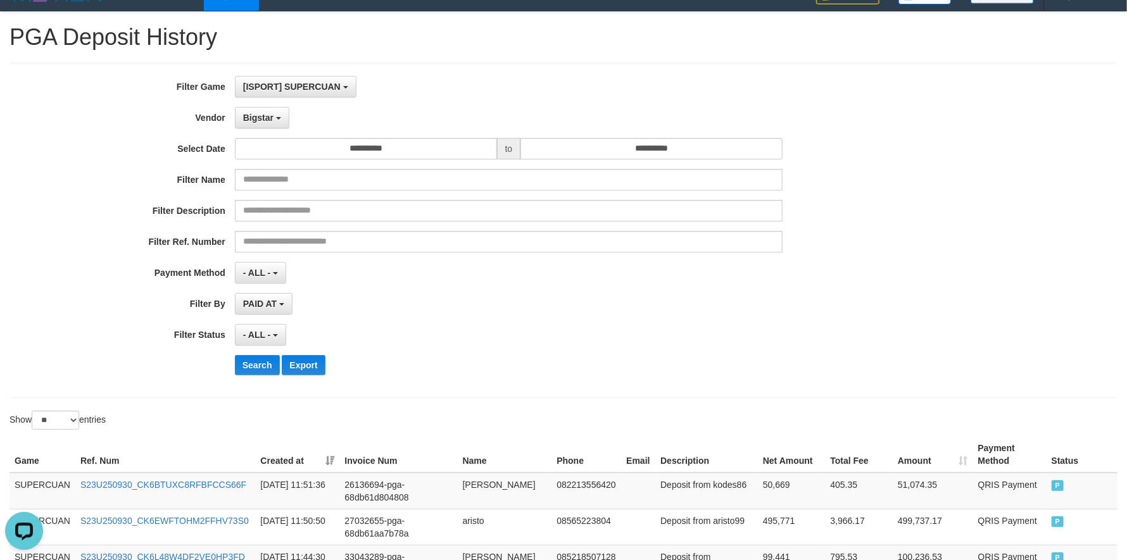  I want to click on td: 08565223804, so click(586, 527).